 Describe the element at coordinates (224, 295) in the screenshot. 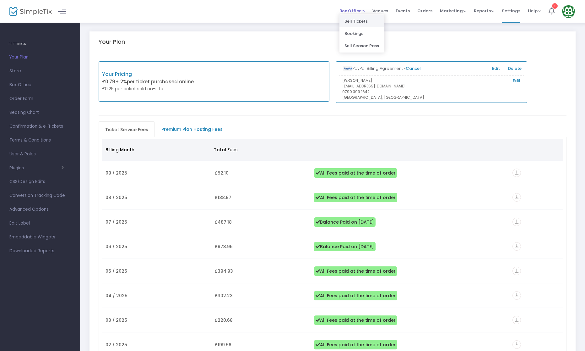

I see `span: £302.23` at that location.